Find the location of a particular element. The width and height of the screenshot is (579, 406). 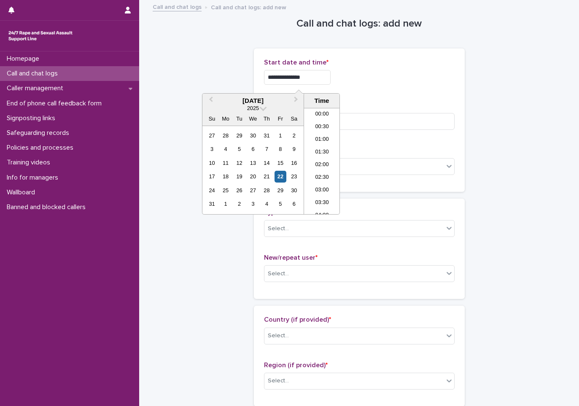

div: Choose Sunday, August 17th, 2025 is located at coordinates (212, 176).